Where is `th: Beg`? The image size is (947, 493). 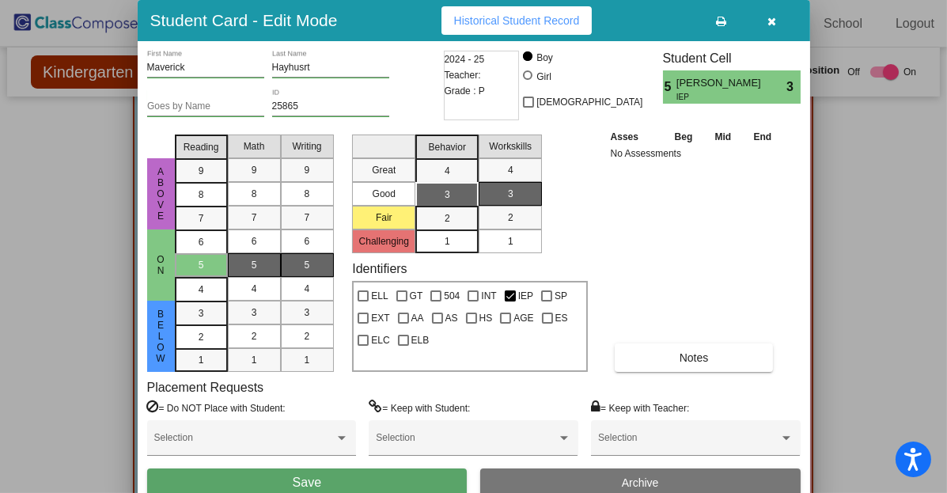 th: Beg is located at coordinates (684, 137).